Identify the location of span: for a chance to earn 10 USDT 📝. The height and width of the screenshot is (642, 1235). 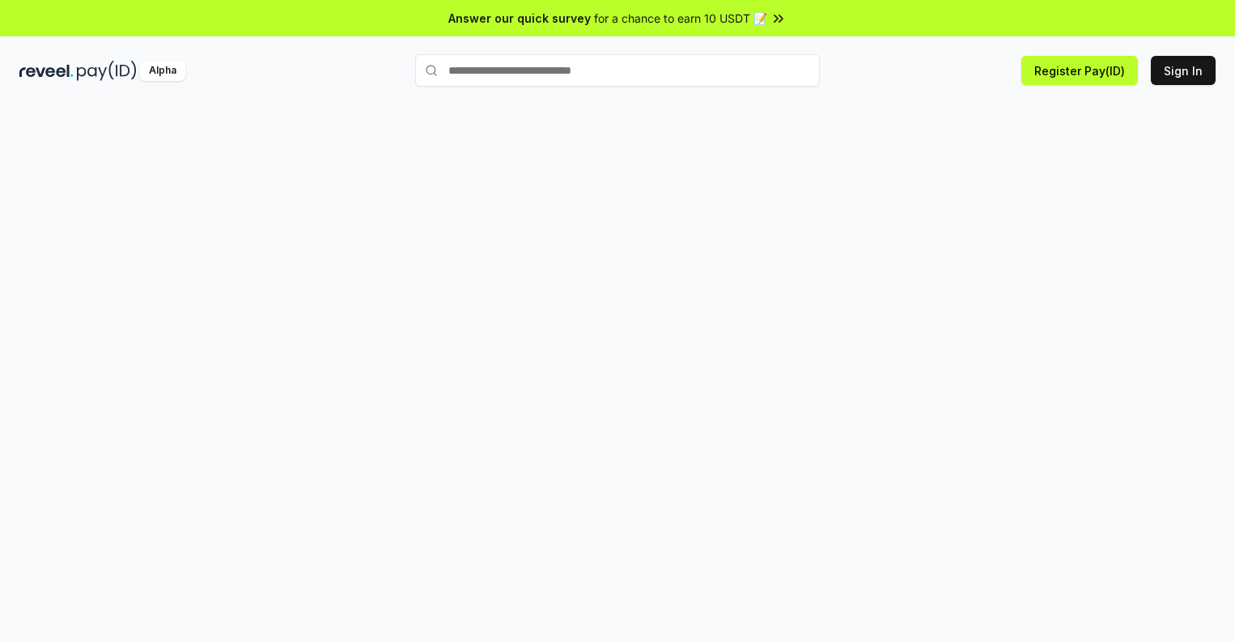
(681, 18).